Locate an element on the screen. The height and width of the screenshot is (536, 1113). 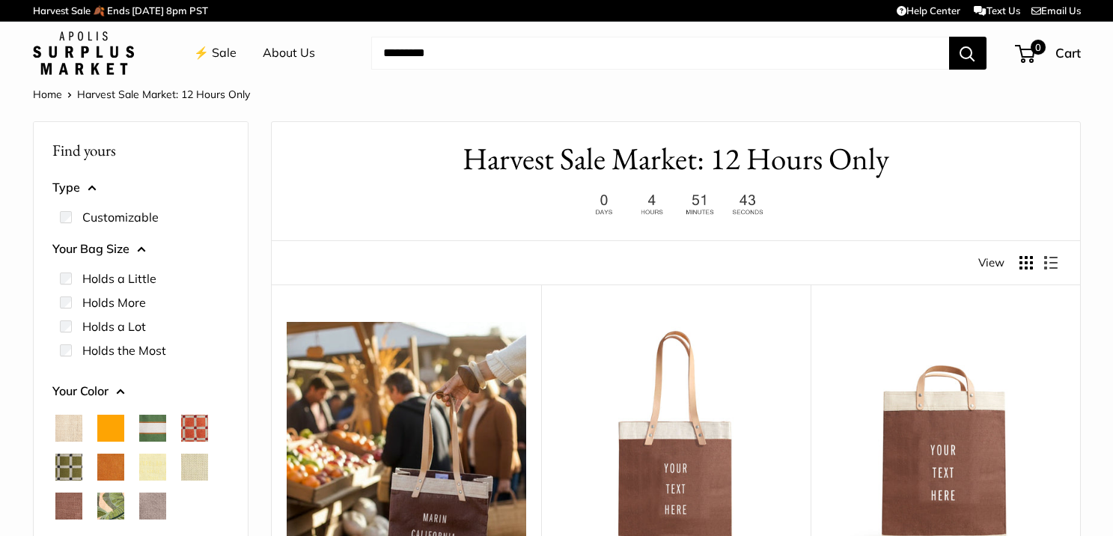
a: 0 Cart is located at coordinates (1048, 53).